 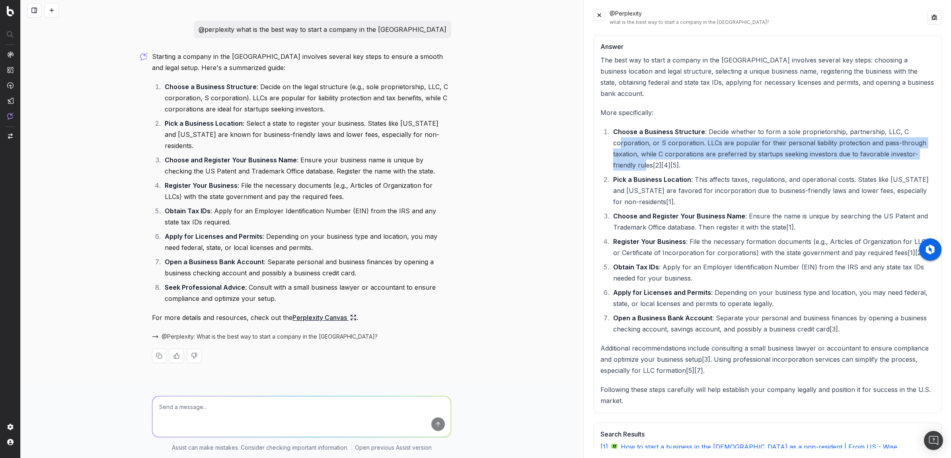 What do you see at coordinates (768, 47) in the screenshot?
I see `h3: Answer` at bounding box center [768, 47].